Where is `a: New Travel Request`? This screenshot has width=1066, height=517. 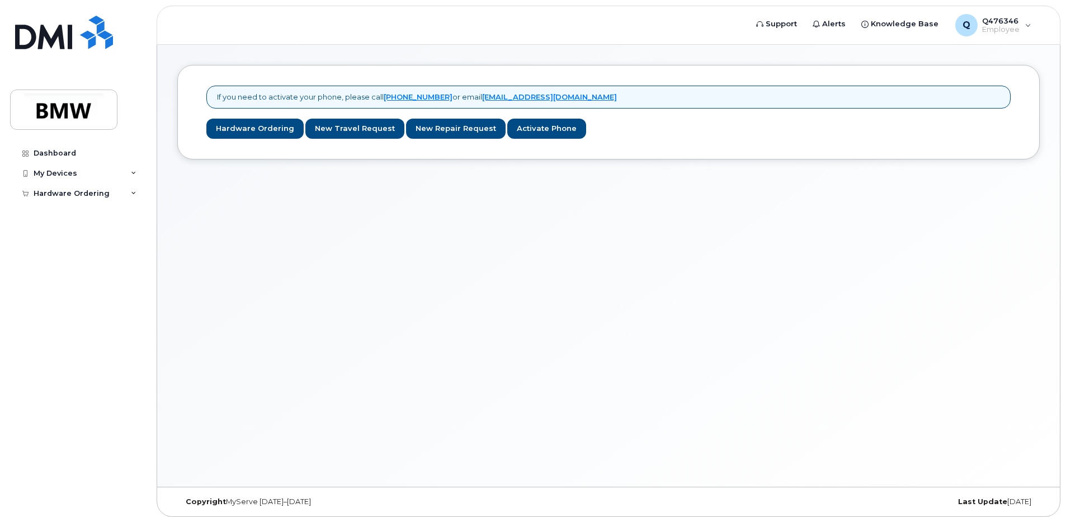 a: New Travel Request is located at coordinates (354, 129).